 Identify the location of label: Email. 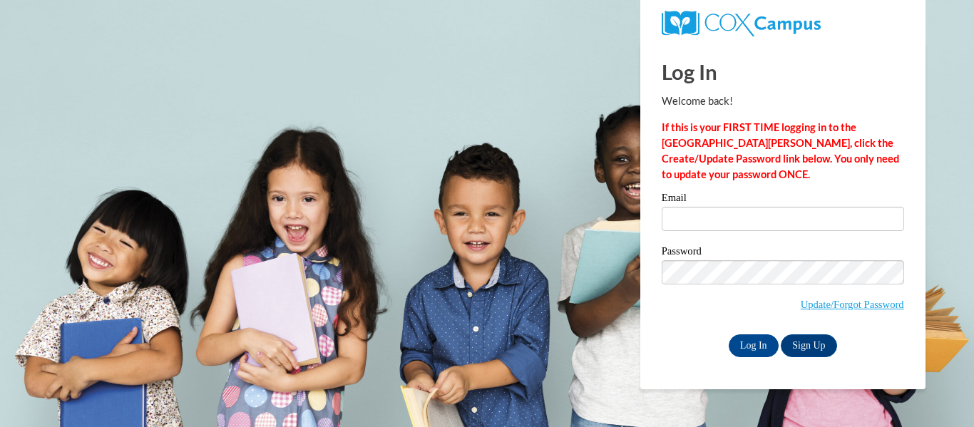
(783, 200).